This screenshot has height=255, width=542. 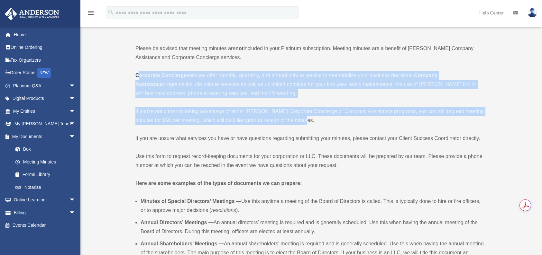 I want to click on img: User Pic, so click(x=532, y=13).